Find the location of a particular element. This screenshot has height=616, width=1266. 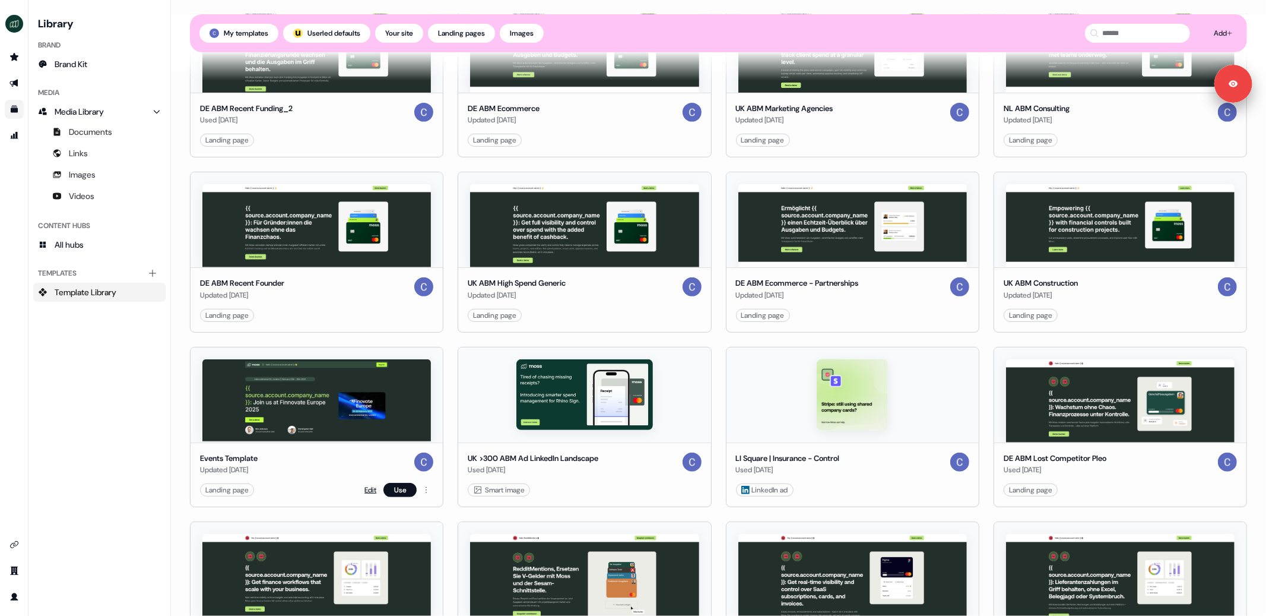

div: Templates is located at coordinates (99, 273).